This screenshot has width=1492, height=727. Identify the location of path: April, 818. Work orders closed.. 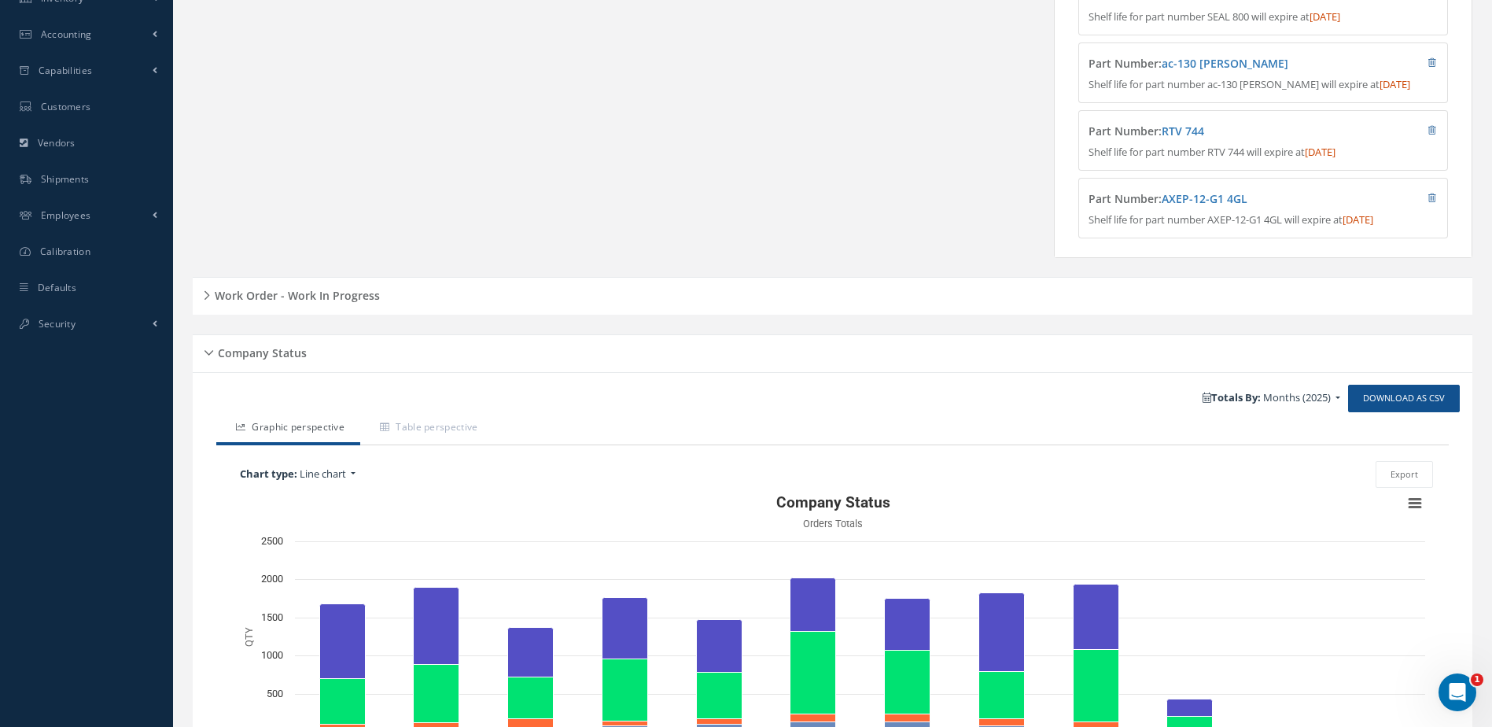
(625, 690).